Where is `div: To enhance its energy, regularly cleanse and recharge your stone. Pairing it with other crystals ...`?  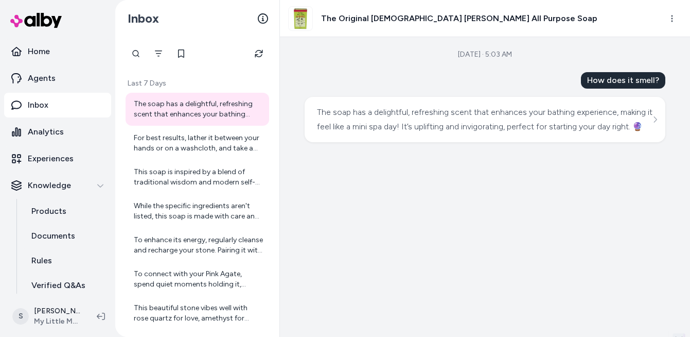 div: To enhance its energy, regularly cleanse and recharge your stone. Pairing it with other crystals ... is located at coordinates (198, 245).